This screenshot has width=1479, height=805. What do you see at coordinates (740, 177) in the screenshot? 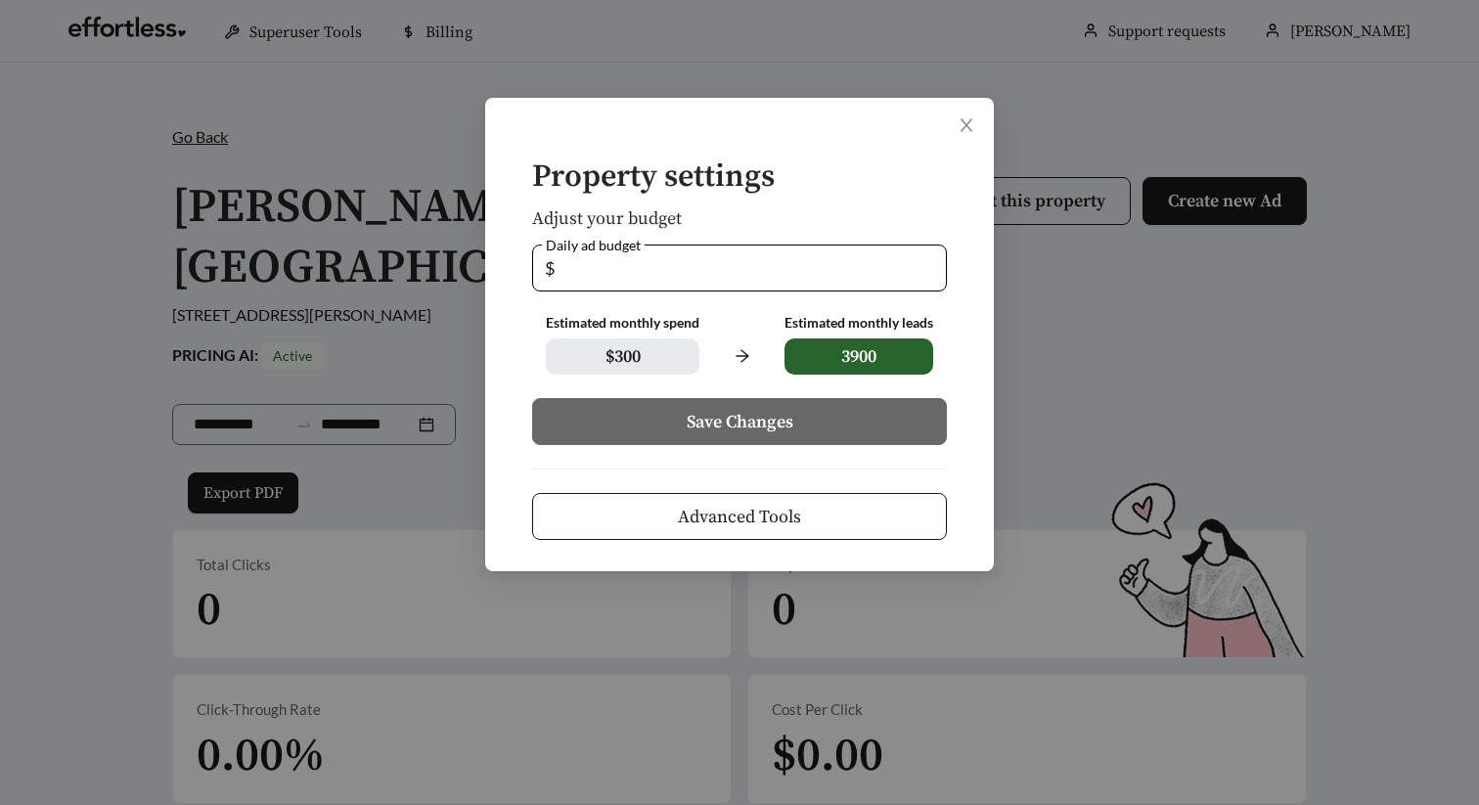
I see `h4: Property settings` at bounding box center [740, 177].